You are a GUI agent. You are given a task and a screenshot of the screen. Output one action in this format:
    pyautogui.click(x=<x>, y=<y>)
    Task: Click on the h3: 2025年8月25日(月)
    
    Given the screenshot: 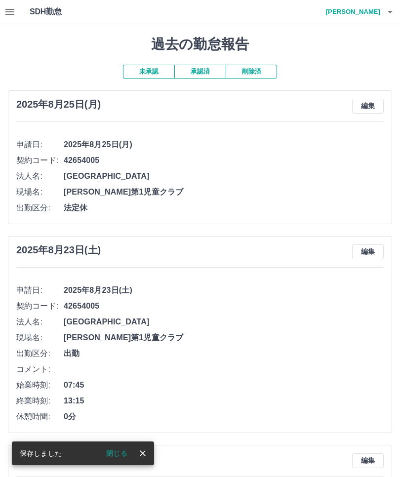 What is the action you would take?
    pyautogui.click(x=58, y=104)
    